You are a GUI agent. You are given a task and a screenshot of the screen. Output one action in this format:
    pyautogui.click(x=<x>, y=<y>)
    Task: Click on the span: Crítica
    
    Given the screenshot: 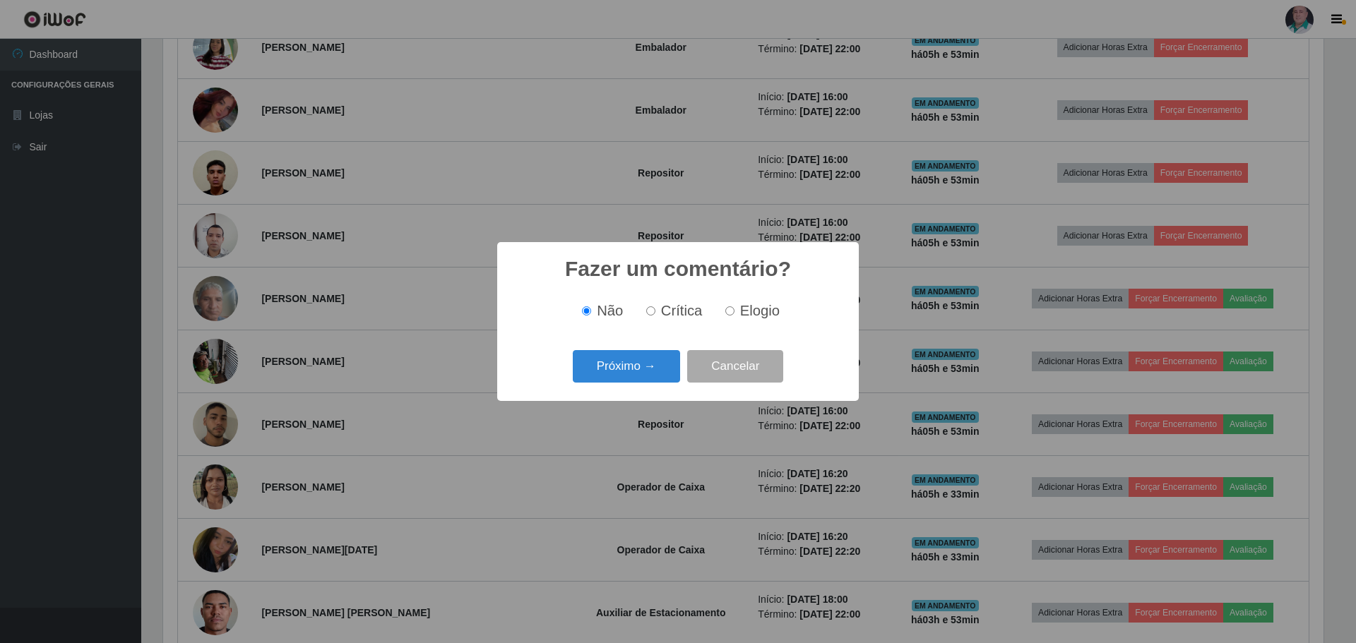 What is the action you would take?
    pyautogui.click(x=681, y=311)
    